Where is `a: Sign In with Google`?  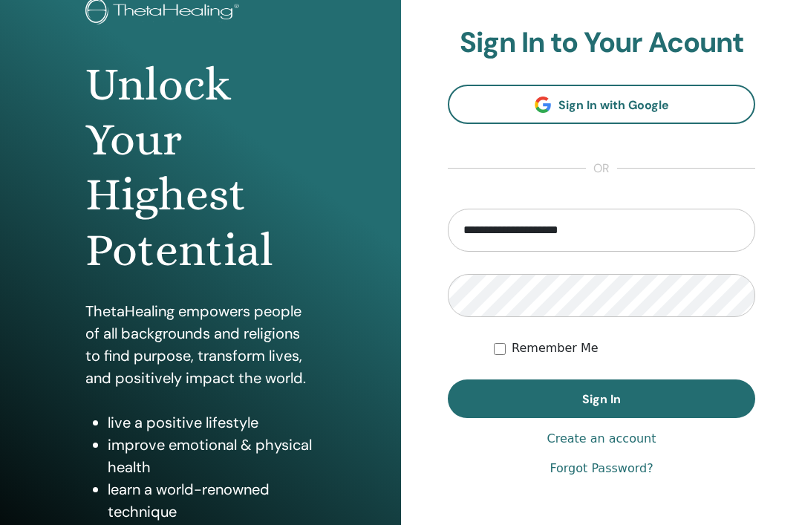
a: Sign In with Google is located at coordinates (601, 104).